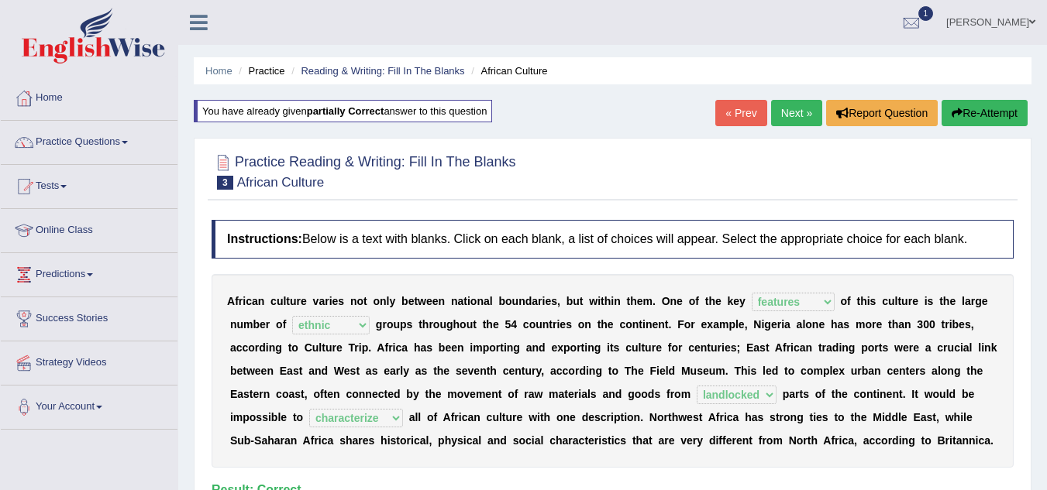 The height and width of the screenshot is (490, 1047). Describe the element at coordinates (89, 273) in the screenshot. I see `a: Predictions` at that location.